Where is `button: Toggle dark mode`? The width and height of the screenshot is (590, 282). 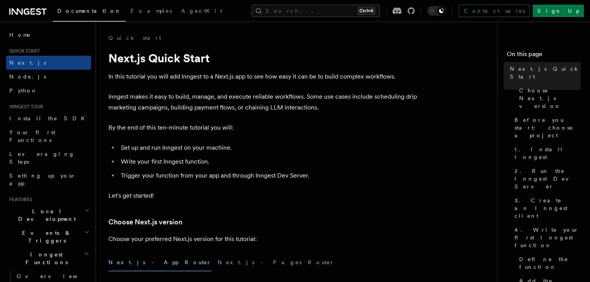 button: Toggle dark mode is located at coordinates (437, 11).